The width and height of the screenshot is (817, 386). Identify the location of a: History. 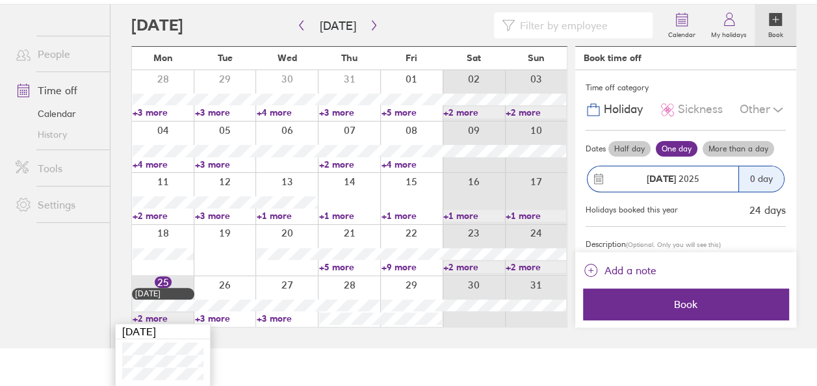
(57, 135).